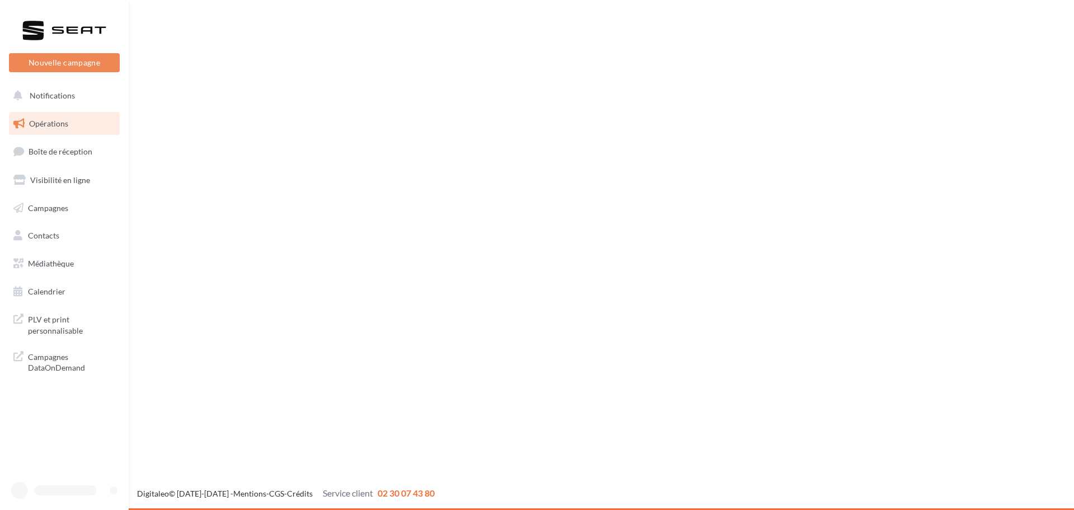 The width and height of the screenshot is (1074, 510). I want to click on a: Crédits, so click(300, 493).